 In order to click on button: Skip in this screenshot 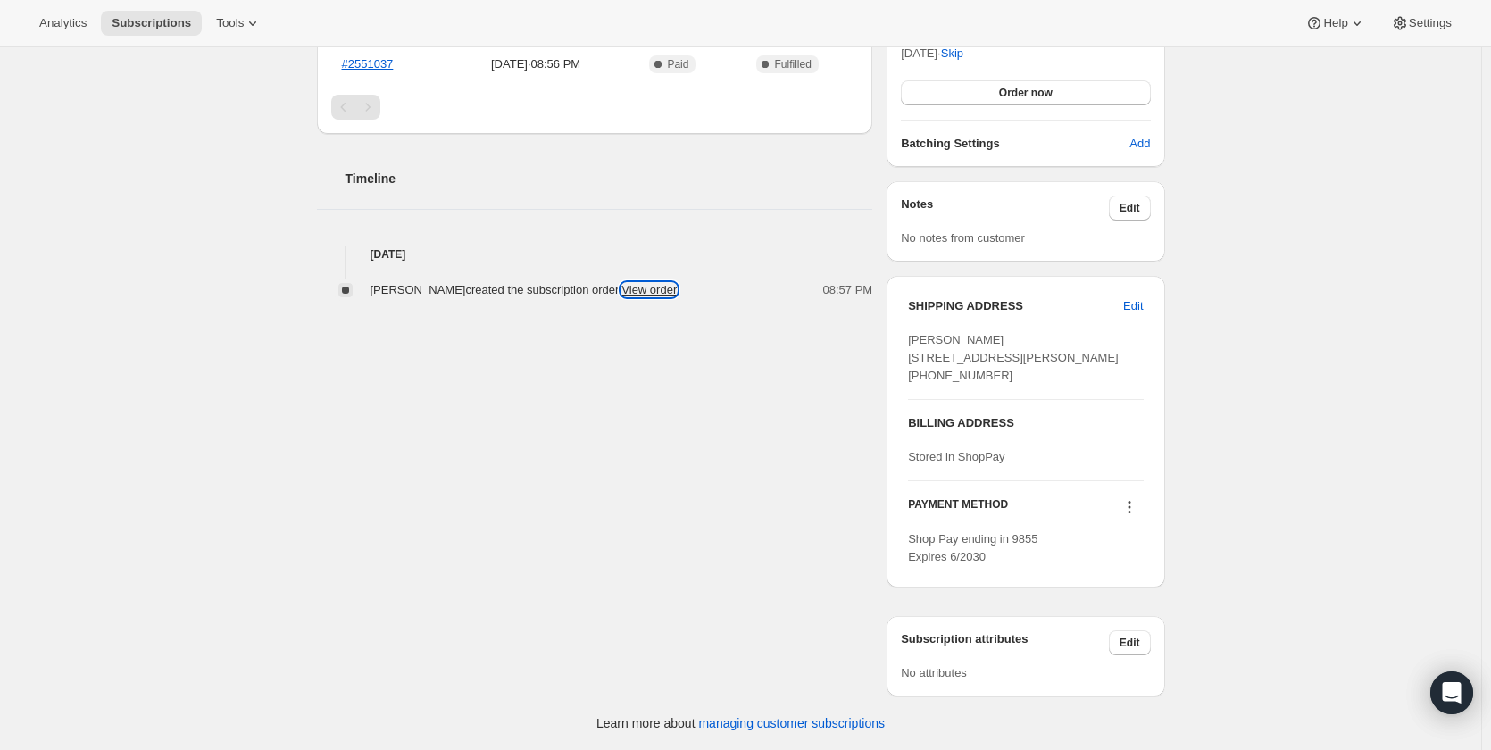, I will do `click(952, 54)`.